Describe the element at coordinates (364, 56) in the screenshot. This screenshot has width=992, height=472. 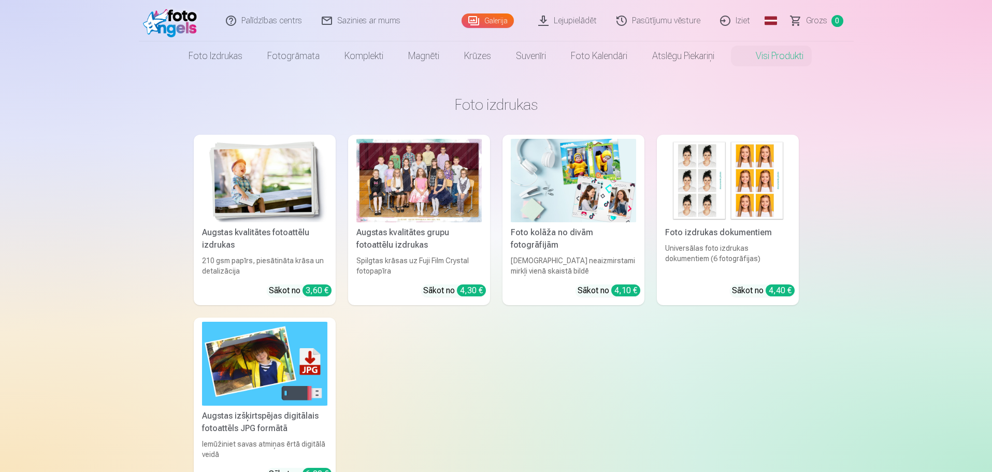
I see `a: Komplekti` at that location.